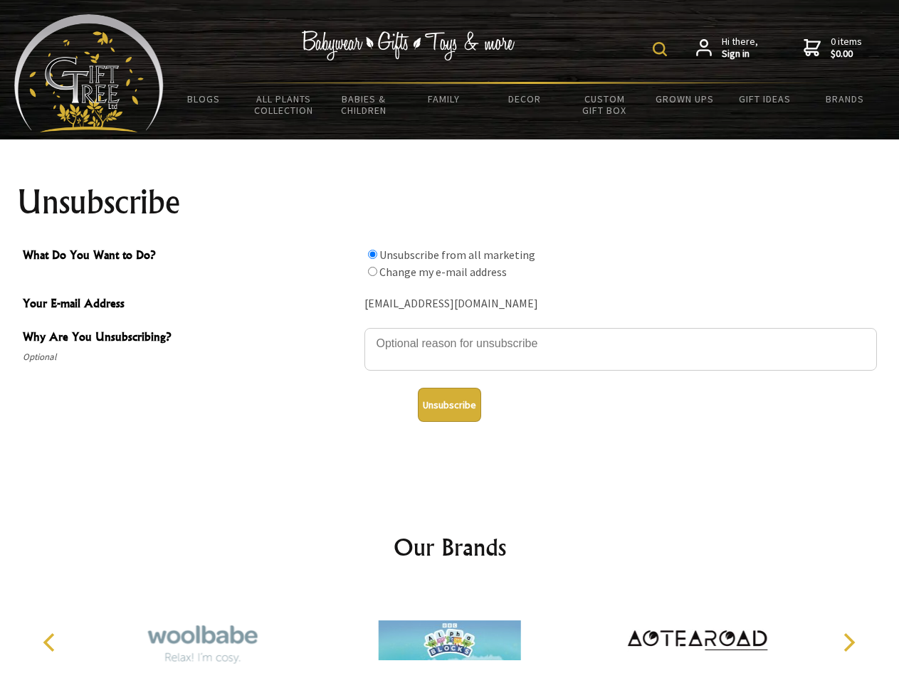  Describe the element at coordinates (739, 54) in the screenshot. I see `strong: Sign in` at that location.